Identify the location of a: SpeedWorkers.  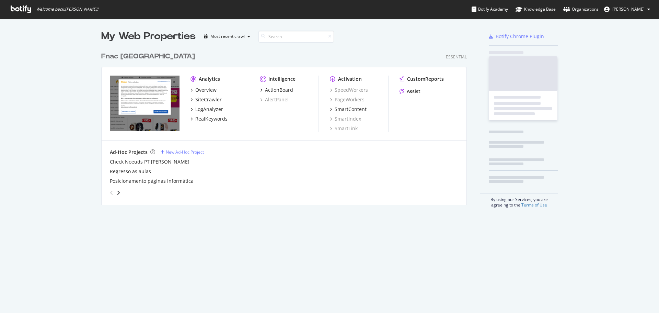
(349, 90).